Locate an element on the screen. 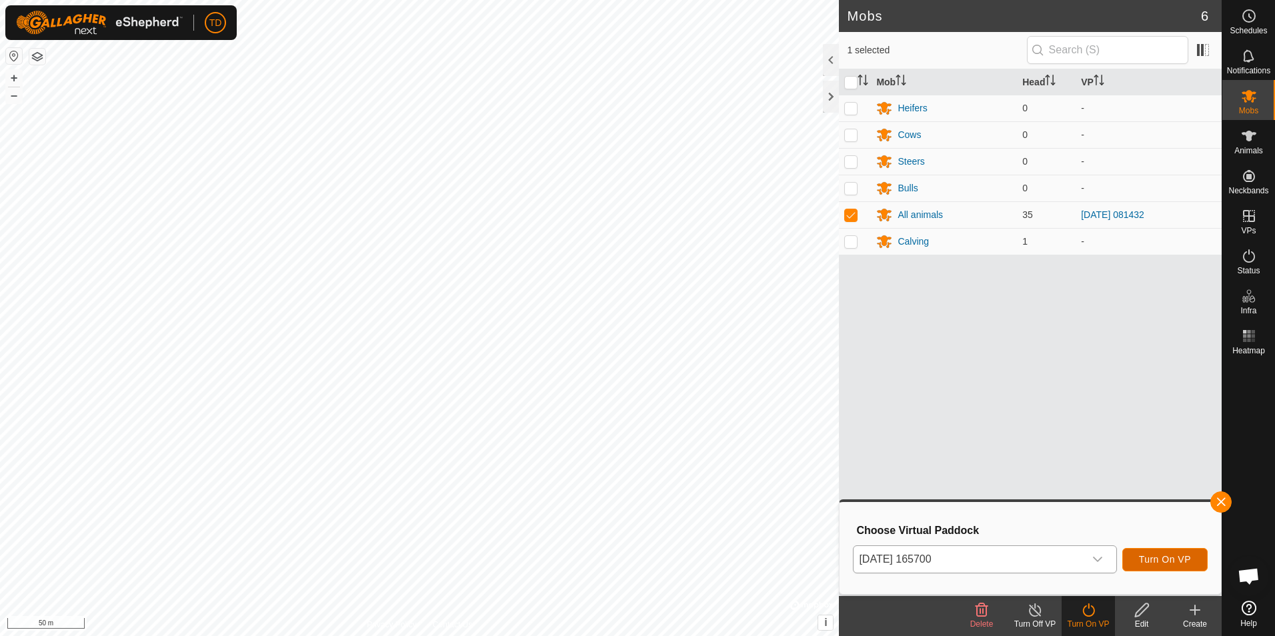 The width and height of the screenshot is (1275, 636). div: Heifers is located at coordinates (912, 108).